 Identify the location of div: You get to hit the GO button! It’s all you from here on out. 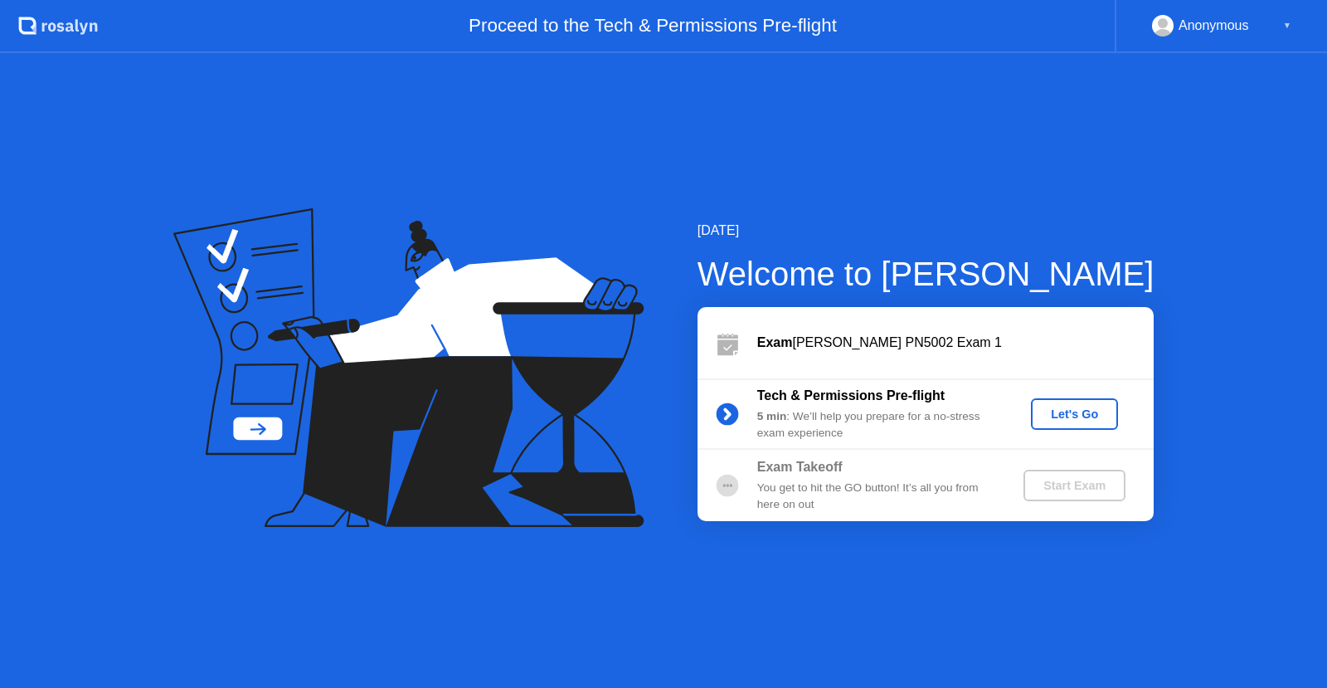
(877, 496).